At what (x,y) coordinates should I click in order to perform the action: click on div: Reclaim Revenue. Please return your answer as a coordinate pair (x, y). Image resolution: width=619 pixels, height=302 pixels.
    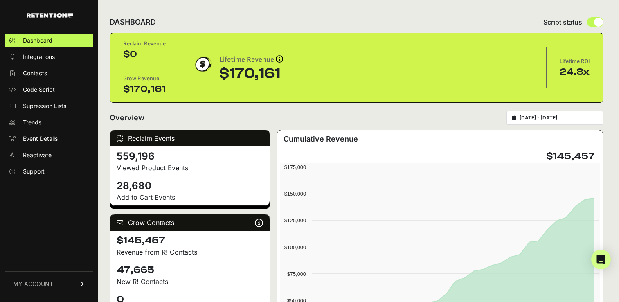
    Looking at the image, I should click on (144, 44).